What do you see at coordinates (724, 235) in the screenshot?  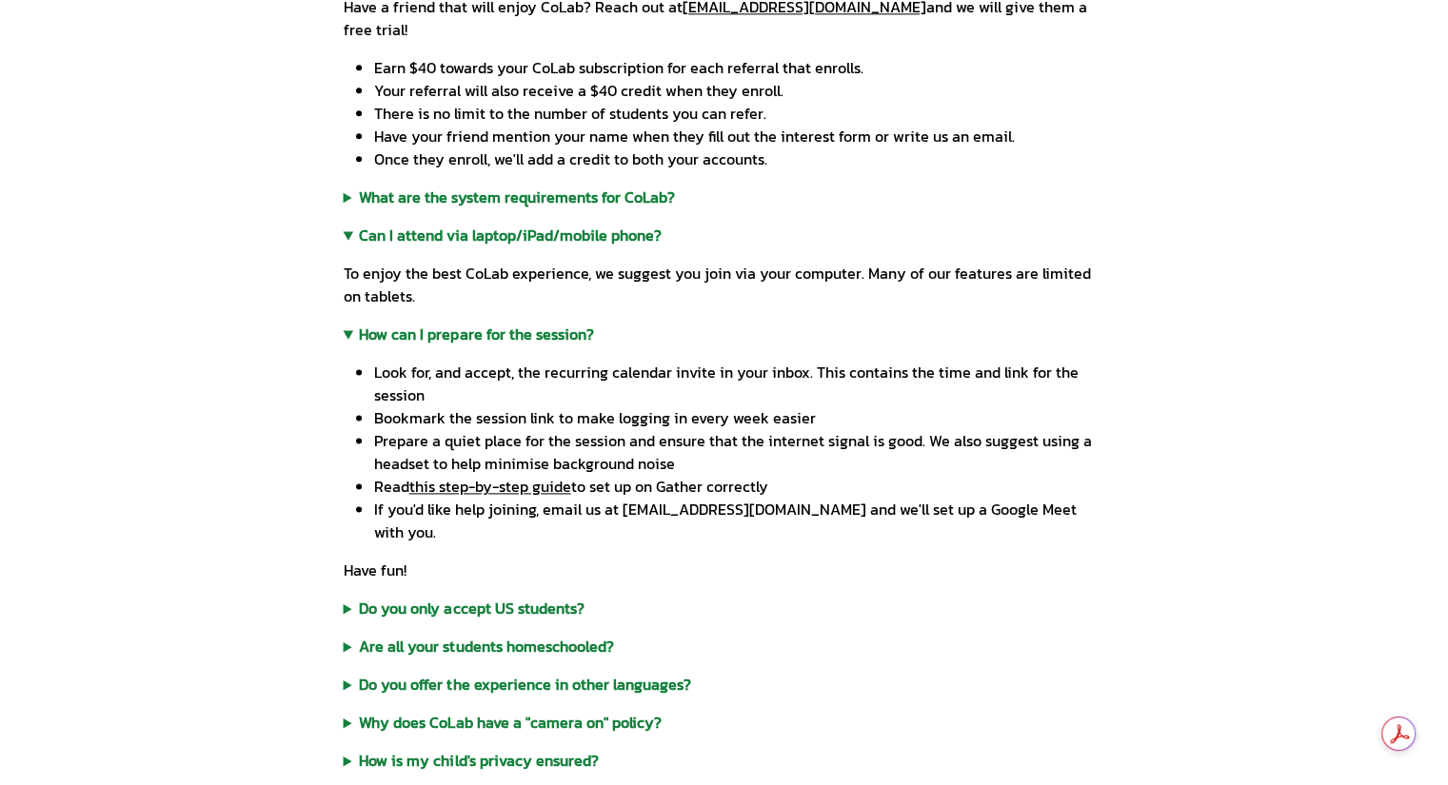 I see `summary: Can I attend via laptop/iPad/mobile phone?` at bounding box center [724, 235].